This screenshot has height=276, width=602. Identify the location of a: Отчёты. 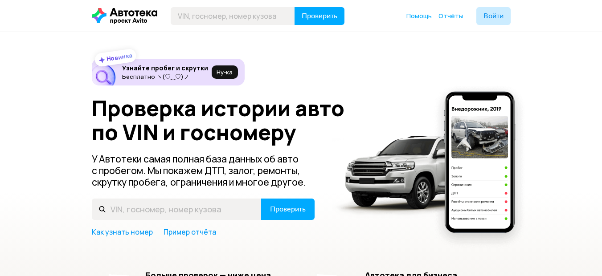
(450, 16).